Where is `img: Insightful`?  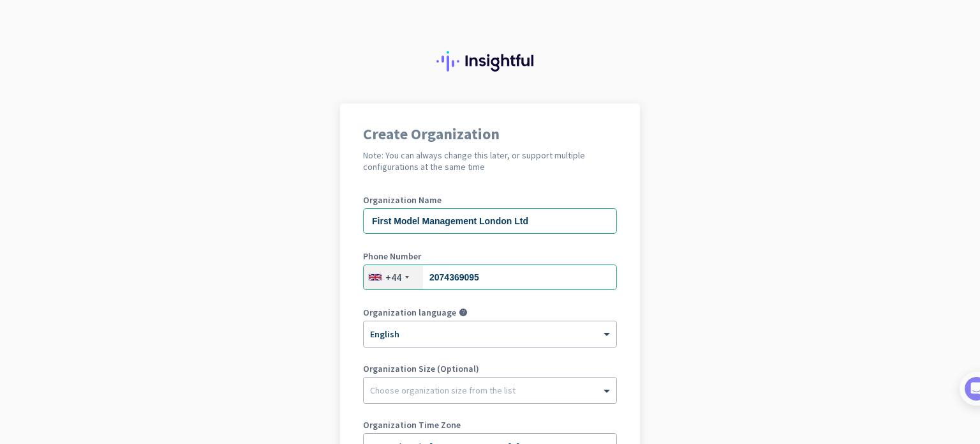 img: Insightful is located at coordinates (490, 61).